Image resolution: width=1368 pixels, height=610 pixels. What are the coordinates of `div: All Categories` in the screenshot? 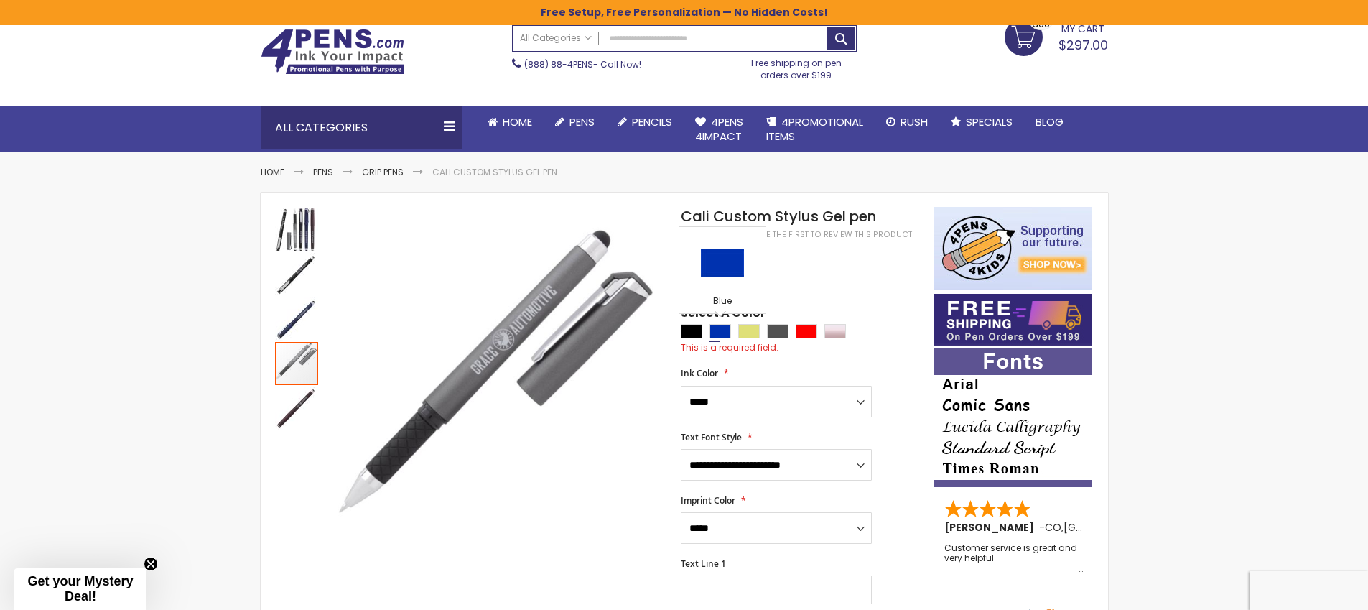 It's located at (361, 128).